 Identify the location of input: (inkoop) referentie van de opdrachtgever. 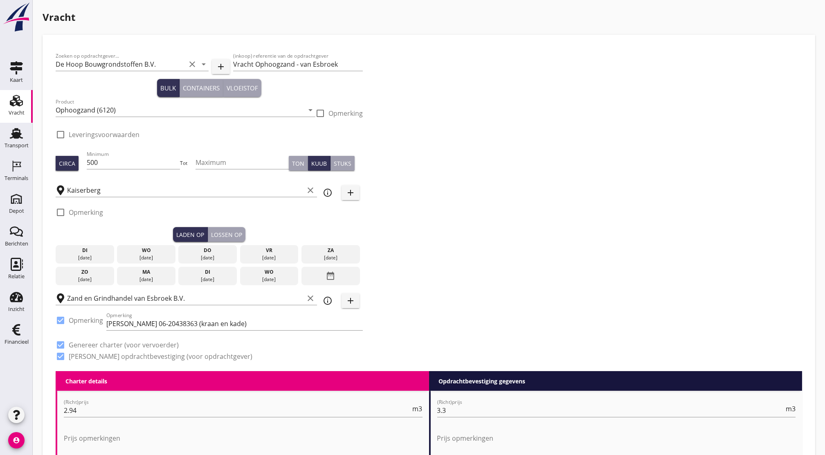
(298, 64).